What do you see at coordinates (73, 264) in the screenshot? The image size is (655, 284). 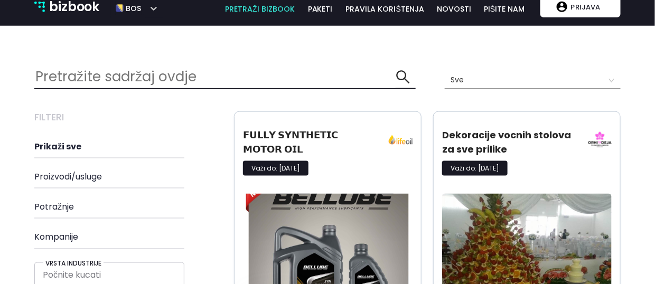 I see `h5: Vrsta industrije` at bounding box center [73, 264].